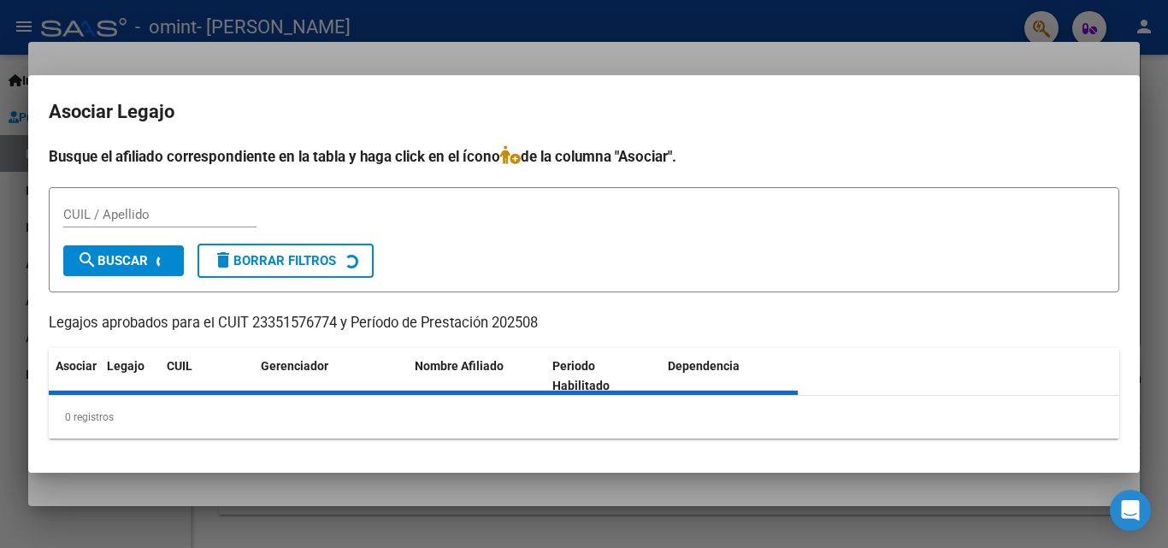 The image size is (1168, 548). I want to click on datatable-header-cell: Periodo Habilitado, so click(603, 376).